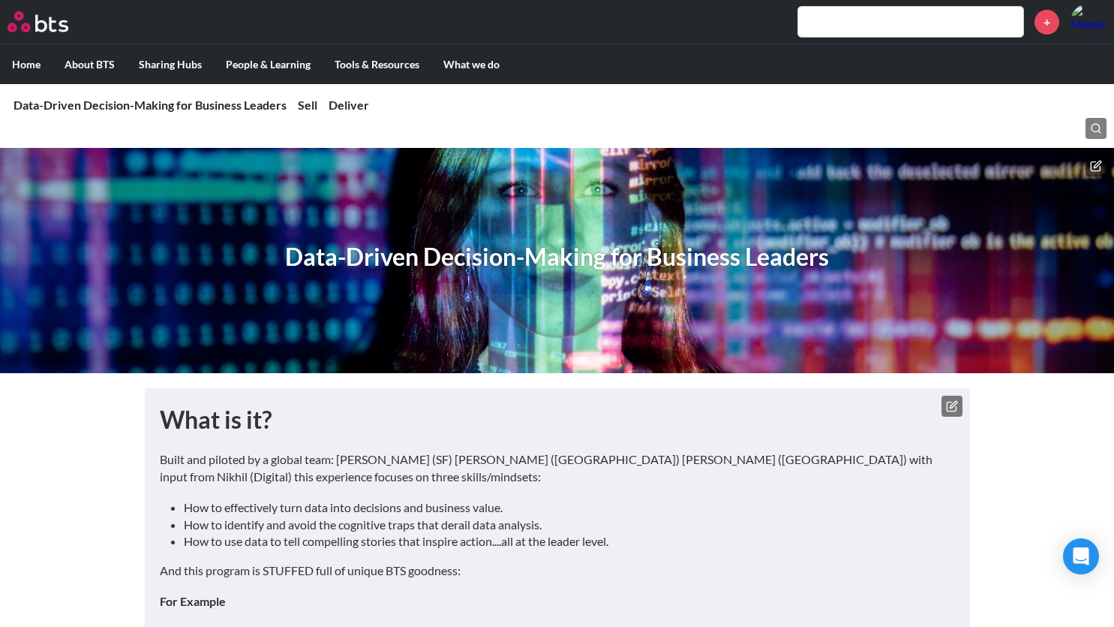 Image resolution: width=1114 pixels, height=627 pixels. I want to click on li: How to use data to tell compelling stories that inspire action....all at the leader level., so click(564, 541).